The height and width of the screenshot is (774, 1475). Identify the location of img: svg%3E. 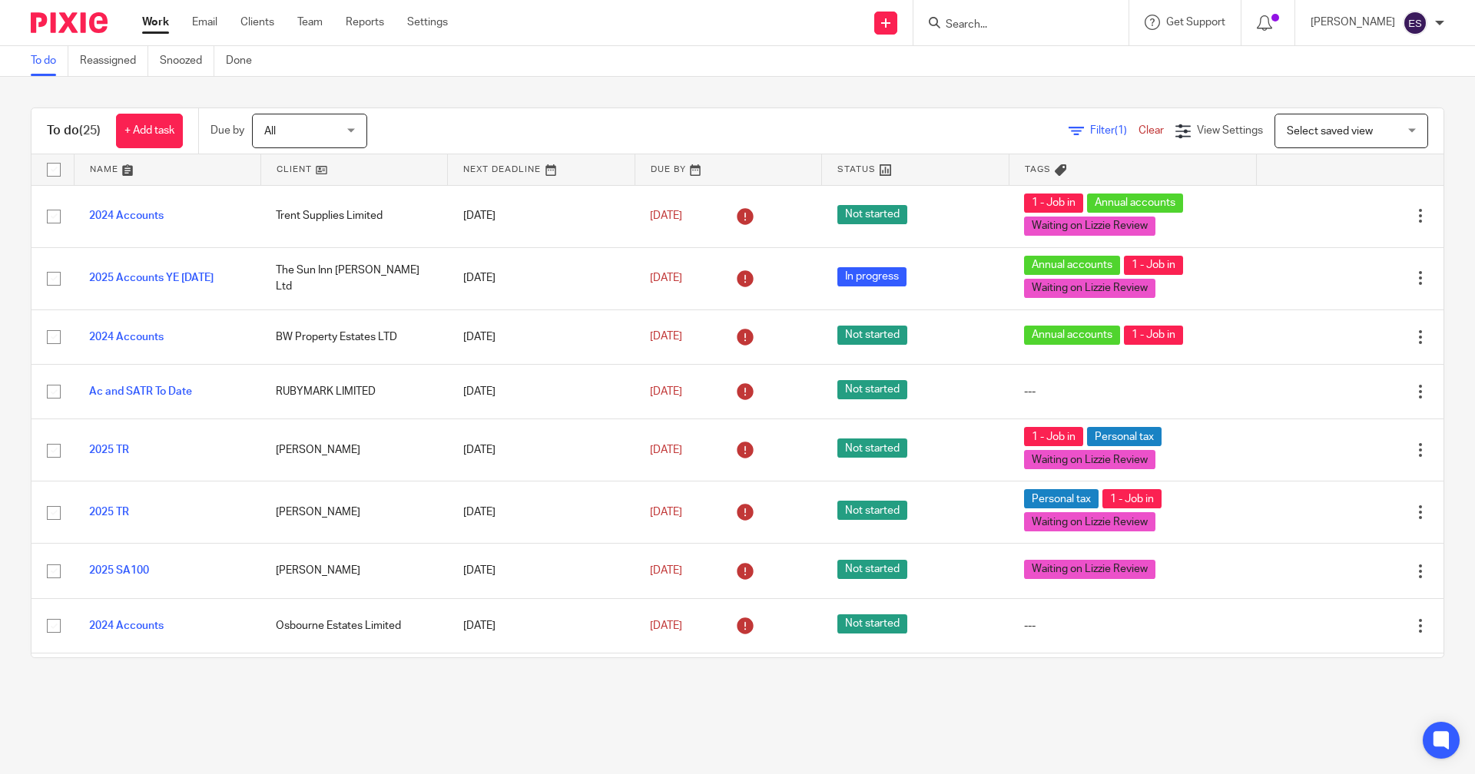
(1415, 23).